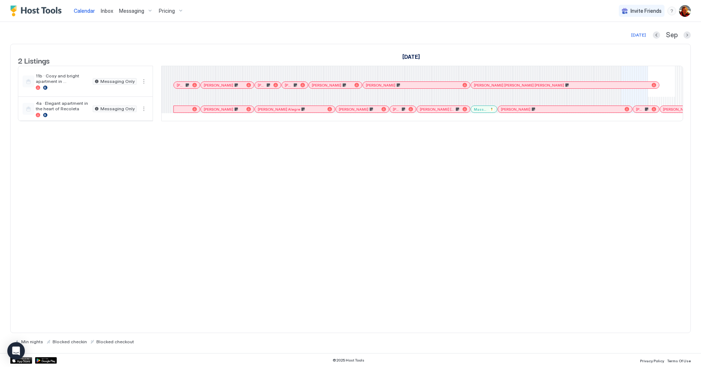 This screenshot has height=367, width=701. What do you see at coordinates (646, 11) in the screenshot?
I see `span: Invite Friends` at bounding box center [646, 11].